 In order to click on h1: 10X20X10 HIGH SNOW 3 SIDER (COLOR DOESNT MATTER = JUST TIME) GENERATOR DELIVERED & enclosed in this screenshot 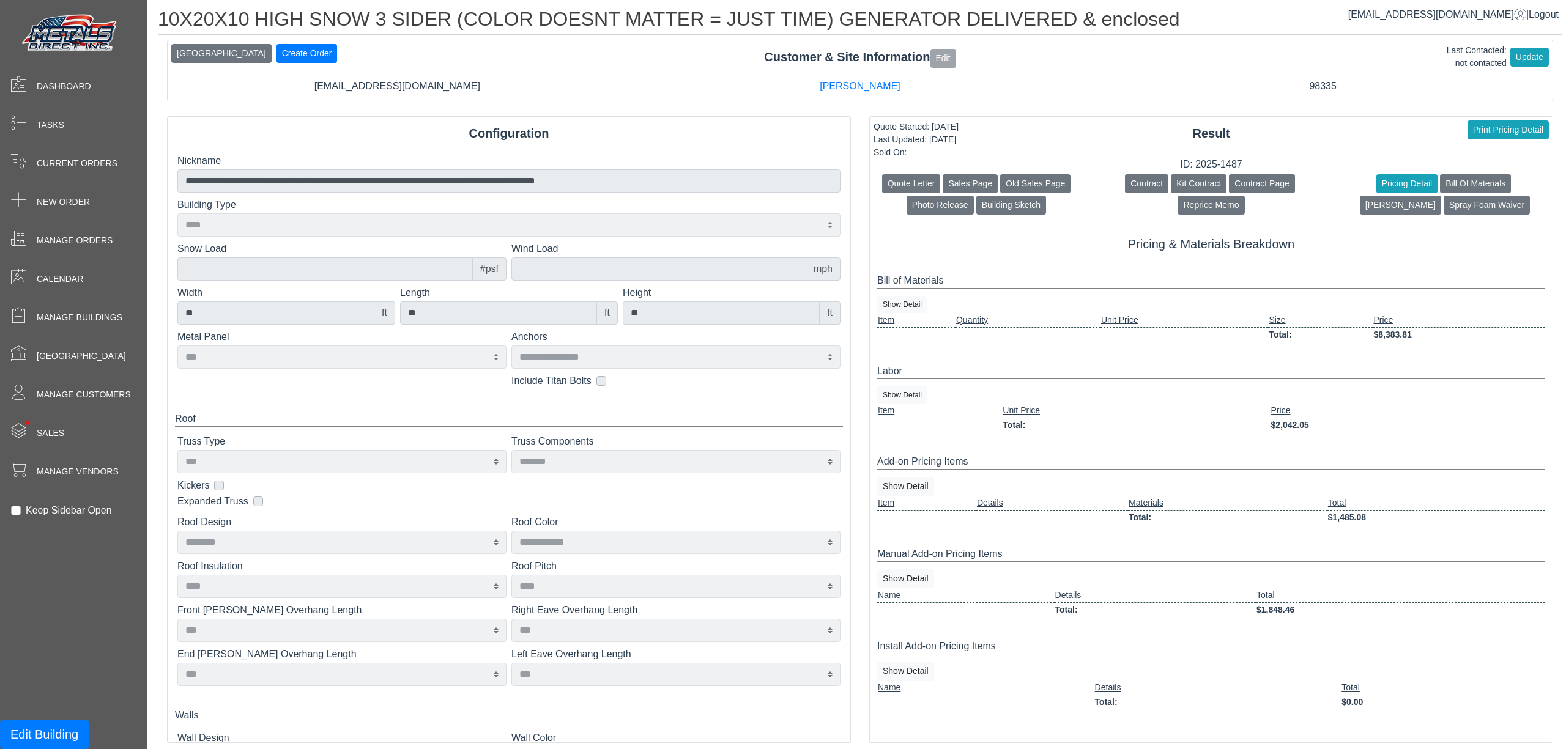, I will do `click(860, 21)`.